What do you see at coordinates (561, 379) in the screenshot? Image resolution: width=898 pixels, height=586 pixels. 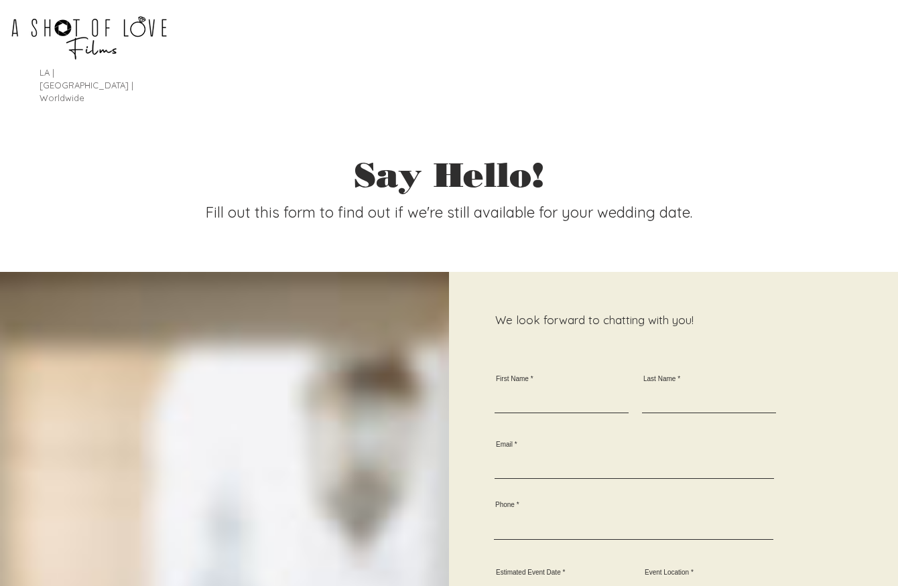 I see `label: First Name` at bounding box center [561, 379].